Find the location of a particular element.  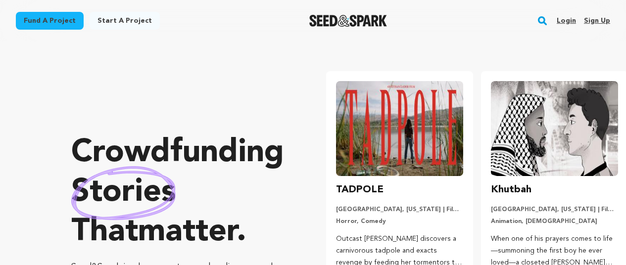

h3: TADPOLE is located at coordinates (360, 190).